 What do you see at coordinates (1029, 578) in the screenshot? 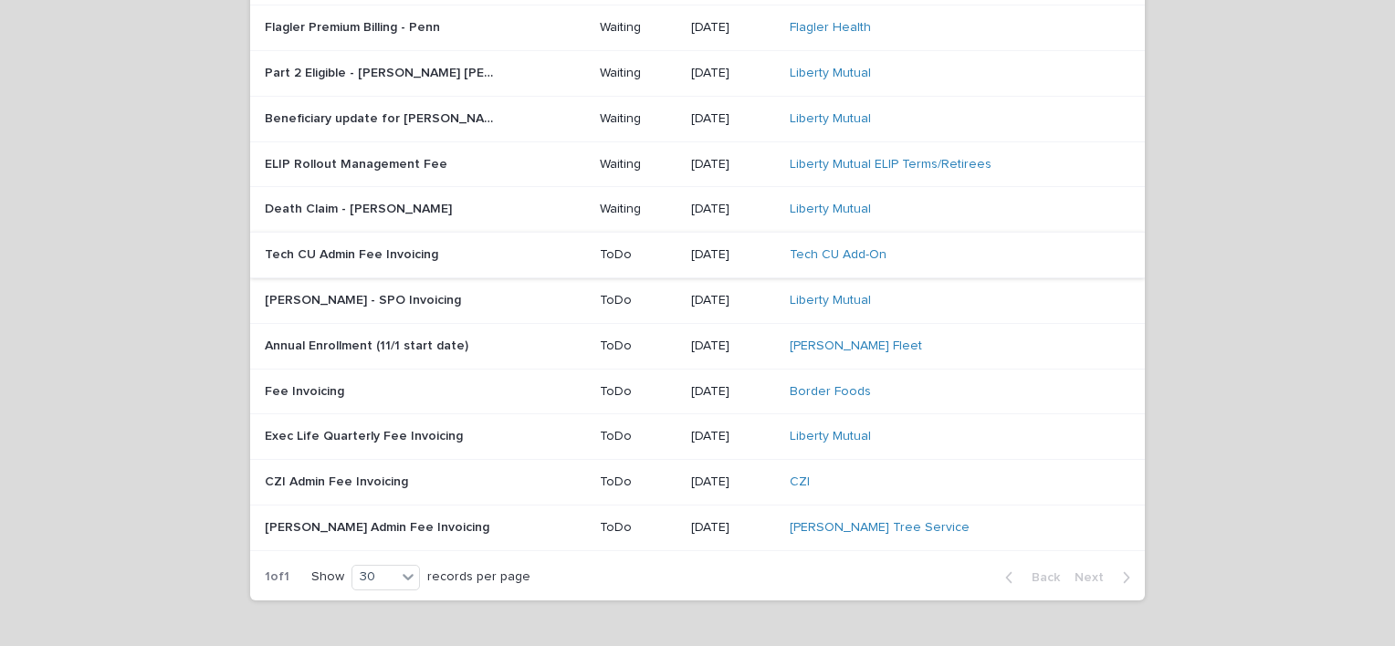
I see `button: Back` at bounding box center [1029, 578].